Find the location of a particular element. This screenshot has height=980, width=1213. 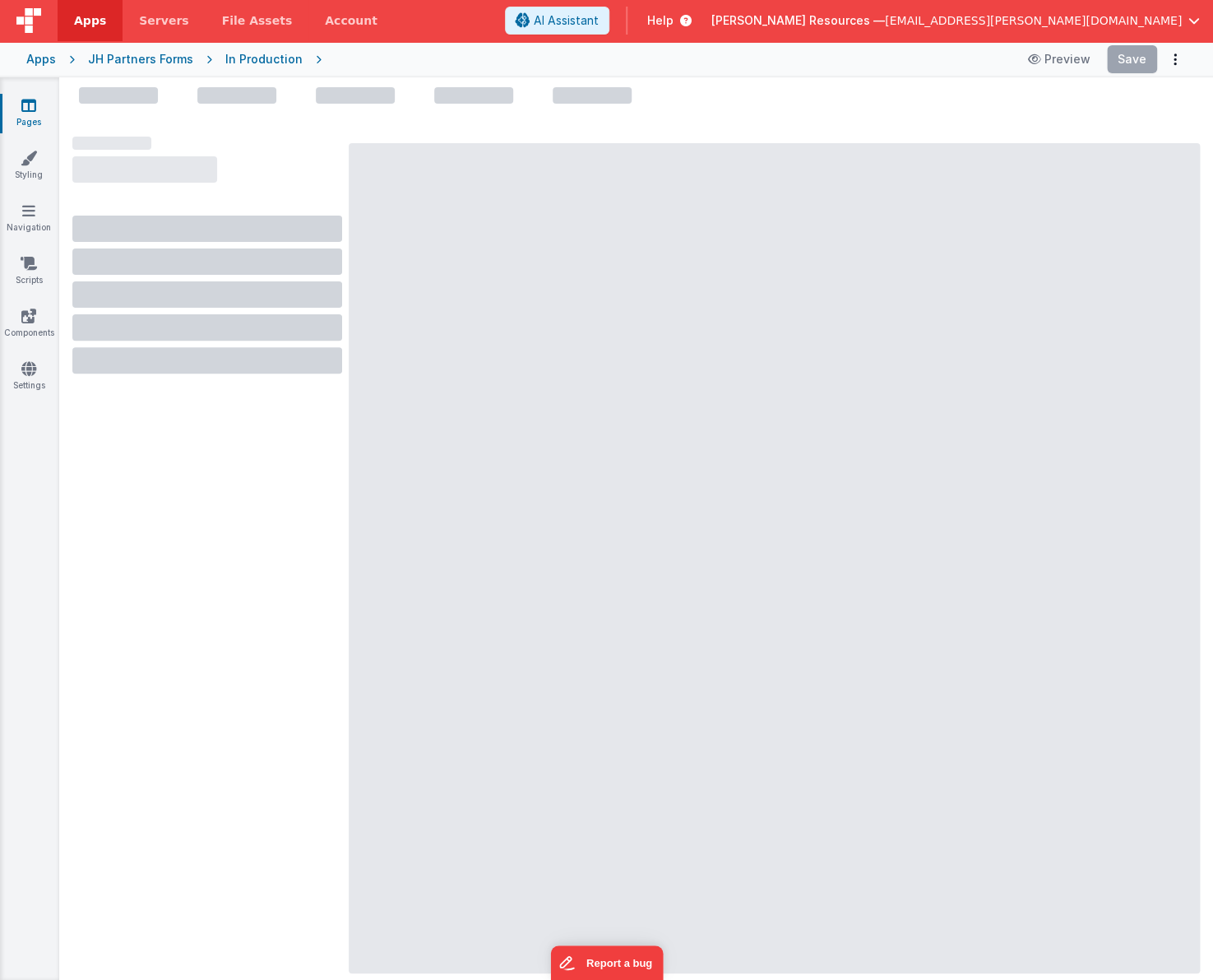

button: Save is located at coordinates (1131, 59).